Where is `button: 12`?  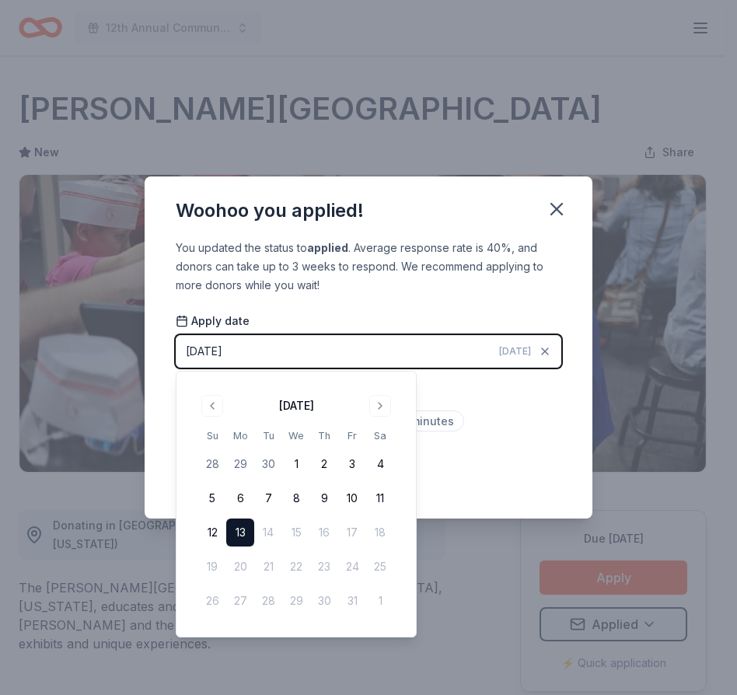 button: 12 is located at coordinates (212, 533).